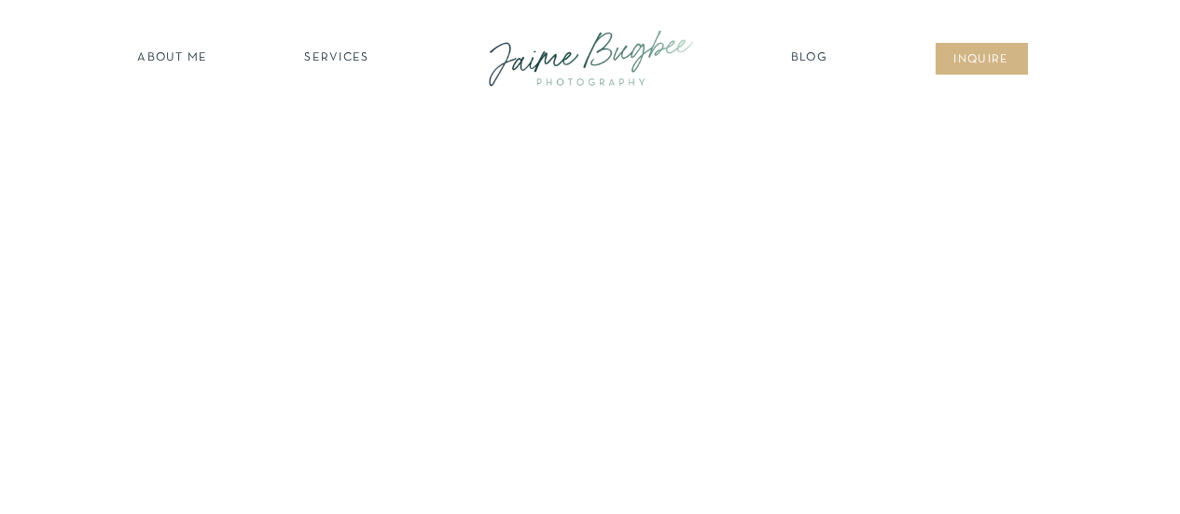 This screenshot has width=1180, height=514. I want to click on nav: about ME, so click(173, 59).